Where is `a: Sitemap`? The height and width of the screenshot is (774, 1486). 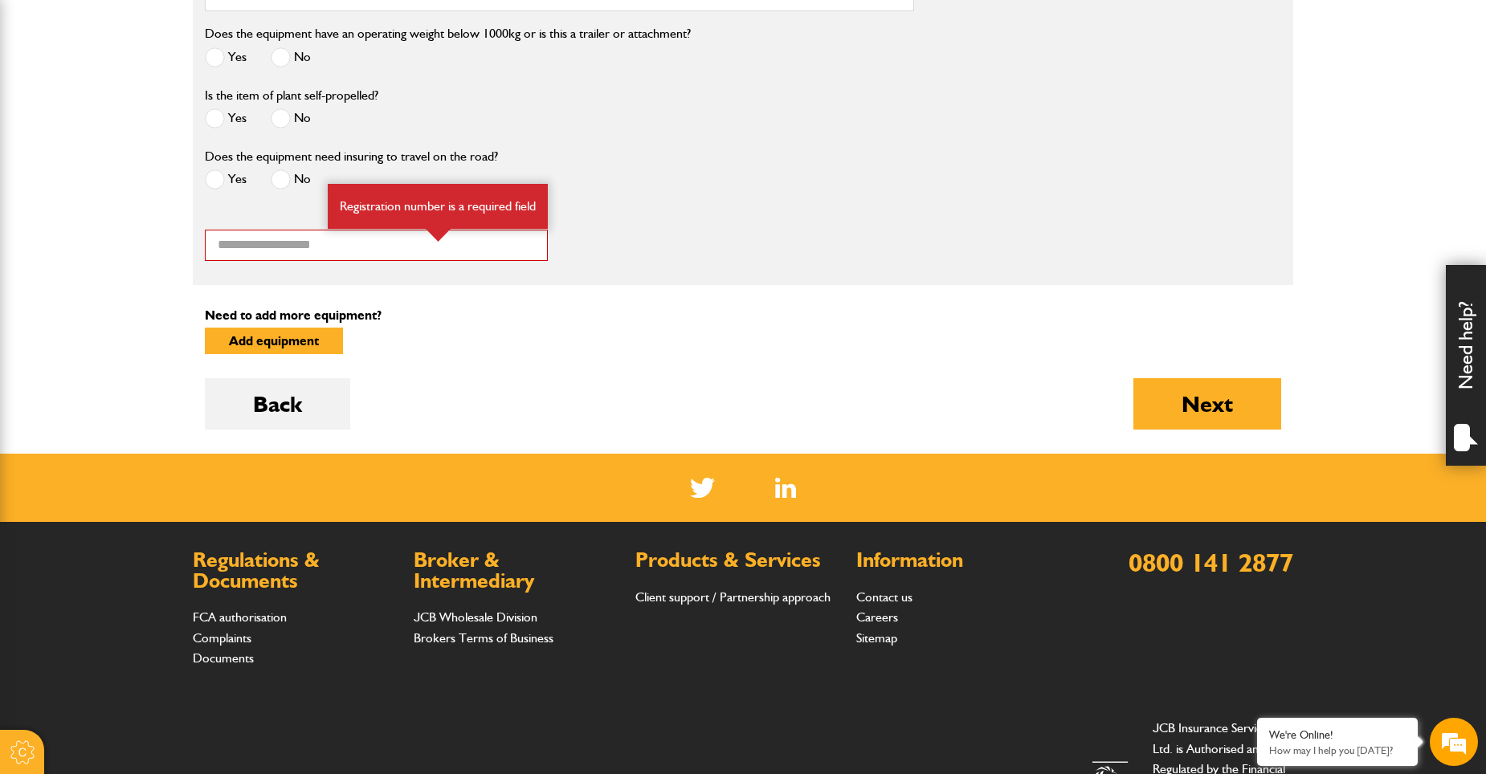
a: Sitemap is located at coordinates (876, 638).